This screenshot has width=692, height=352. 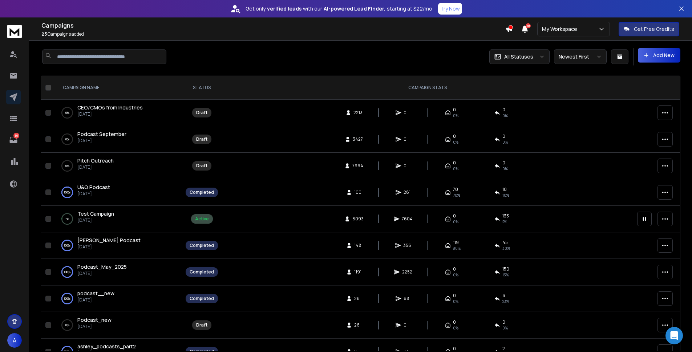 I want to click on button: A, so click(x=15, y=340).